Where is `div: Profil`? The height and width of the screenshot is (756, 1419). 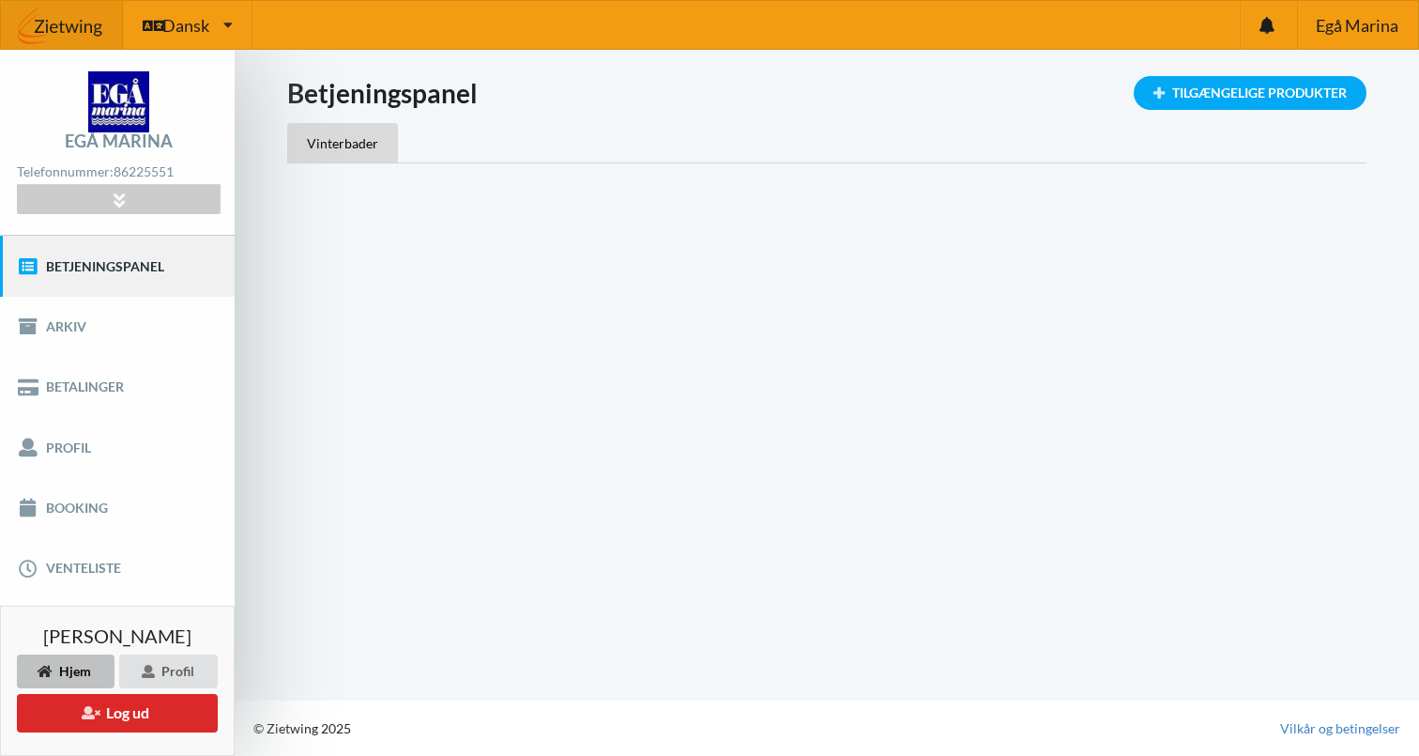 div: Profil is located at coordinates (168, 671).